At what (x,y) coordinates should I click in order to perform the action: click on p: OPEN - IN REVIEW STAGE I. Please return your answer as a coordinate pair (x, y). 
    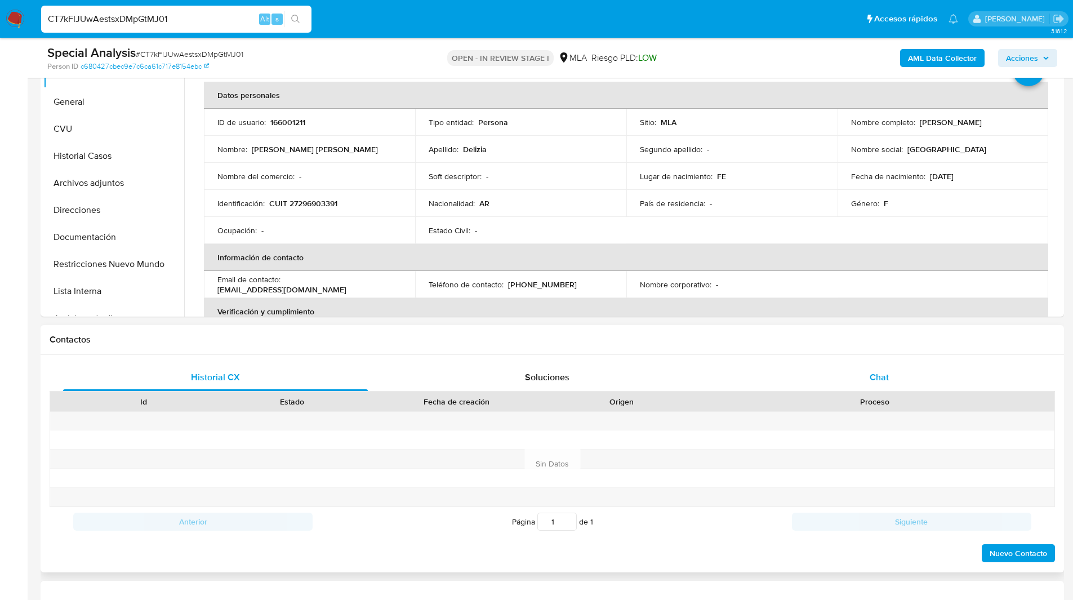
    Looking at the image, I should click on (500, 58).